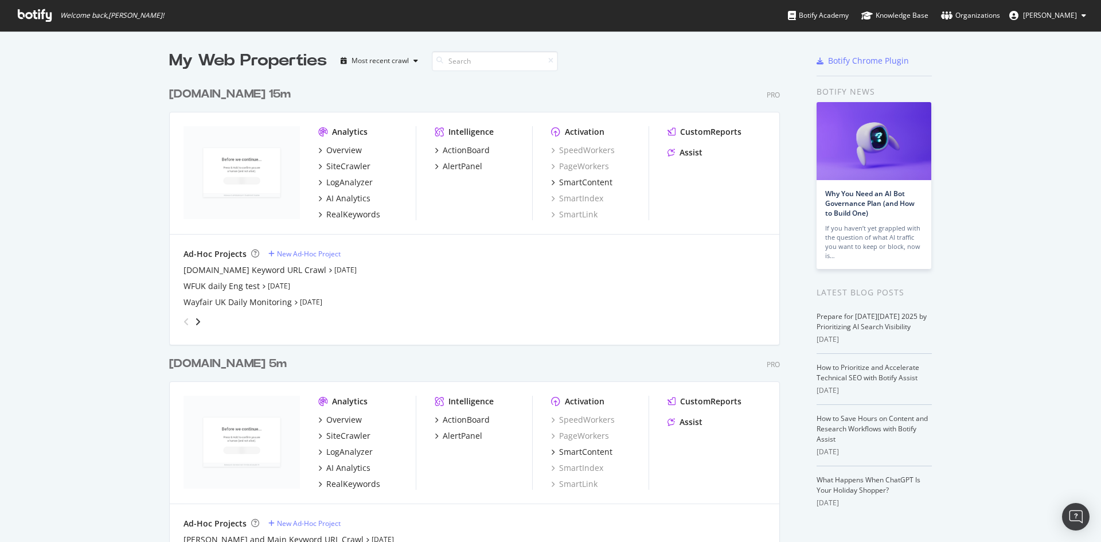  Describe the element at coordinates (874, 242) in the screenshot. I see `div: If you haven’t yet grappled with the question of what AI traffic you want to keep or block, now is…` at that location.